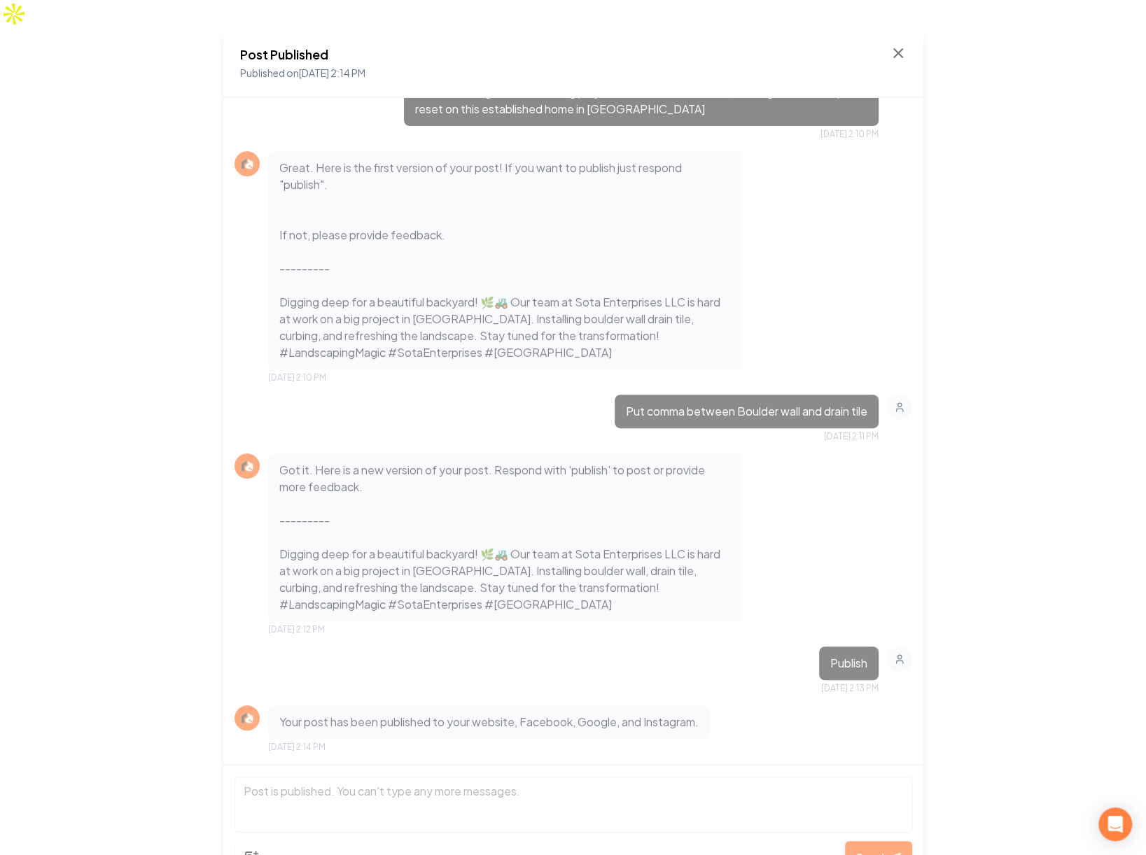 This screenshot has width=1146, height=855. What do you see at coordinates (641, 101) in the screenshot?
I see `p: Crews working hard on next big project. Boulder wall drain tile, curbing and landscape reset on t...` at bounding box center [641, 101].